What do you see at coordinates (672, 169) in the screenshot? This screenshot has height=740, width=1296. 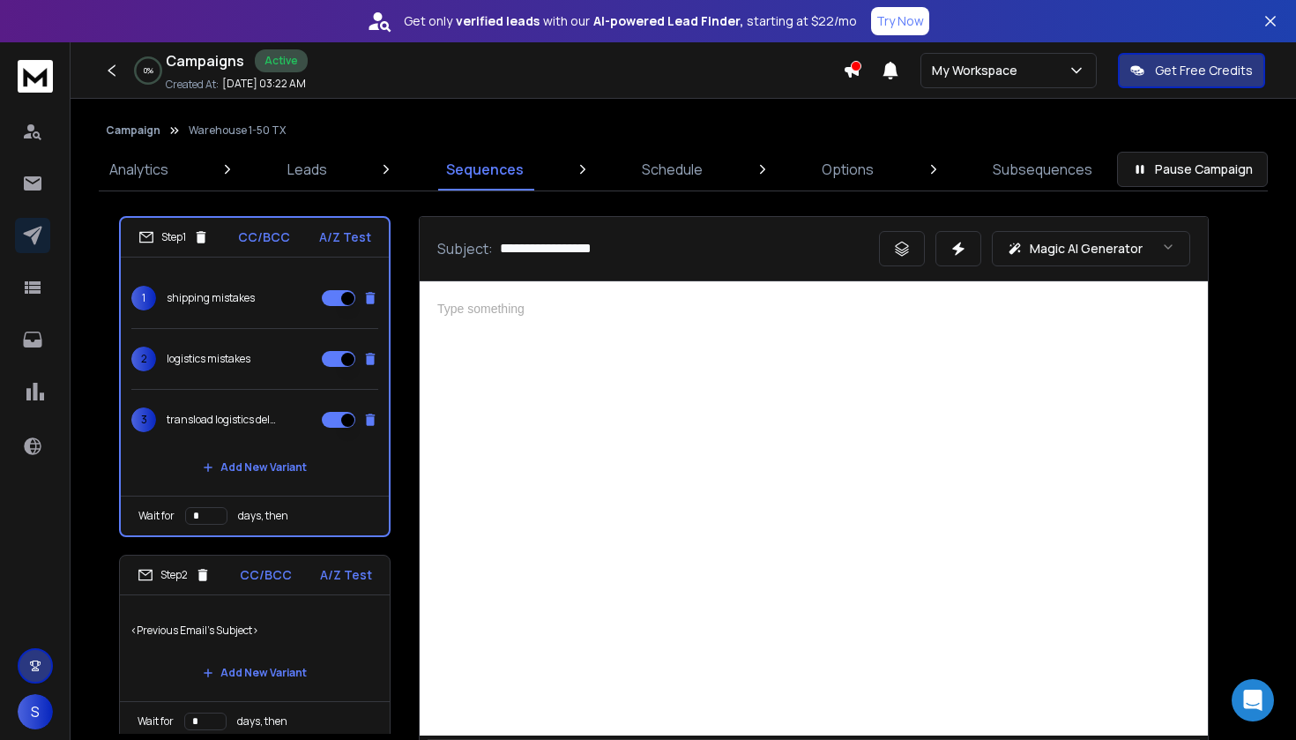 I see `a: Schedule` at bounding box center [672, 169].